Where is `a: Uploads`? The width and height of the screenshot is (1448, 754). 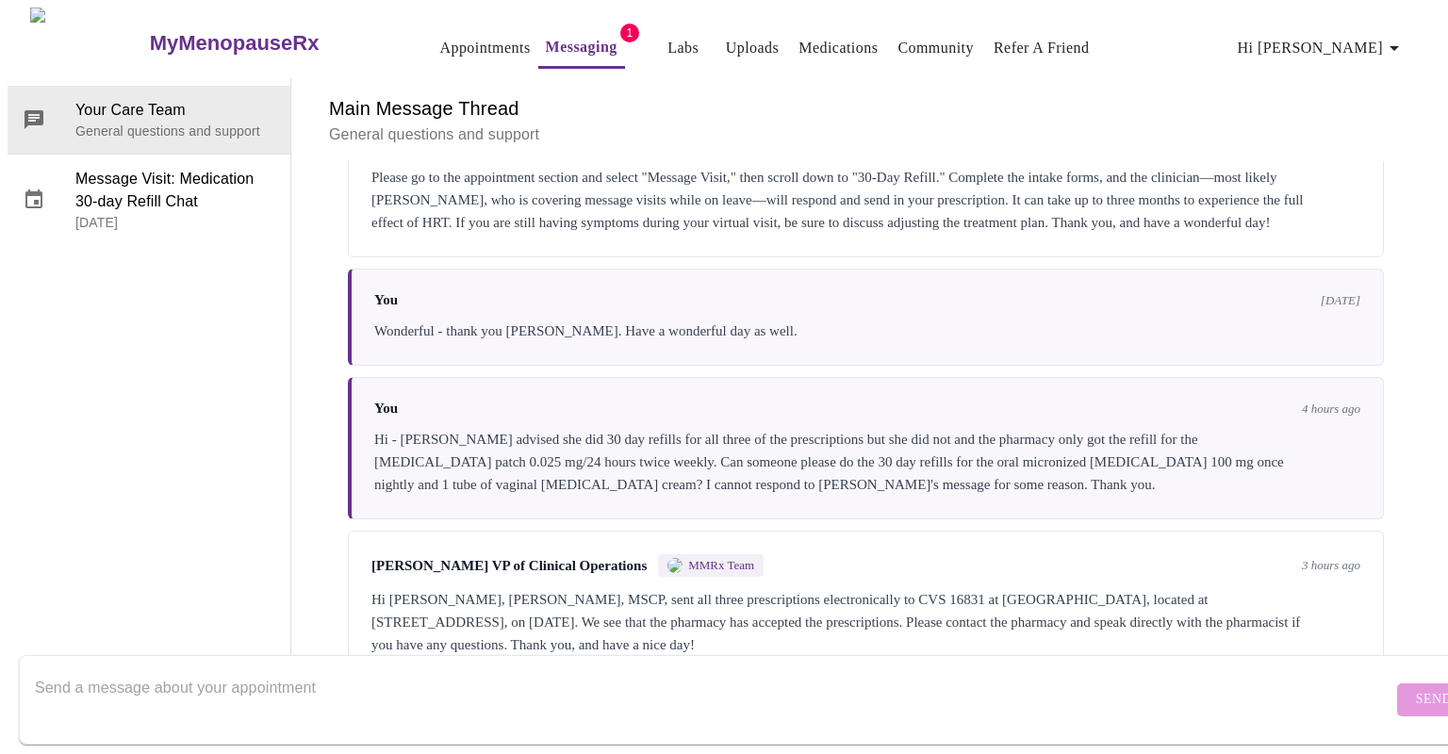
a: Uploads is located at coordinates (752, 48).